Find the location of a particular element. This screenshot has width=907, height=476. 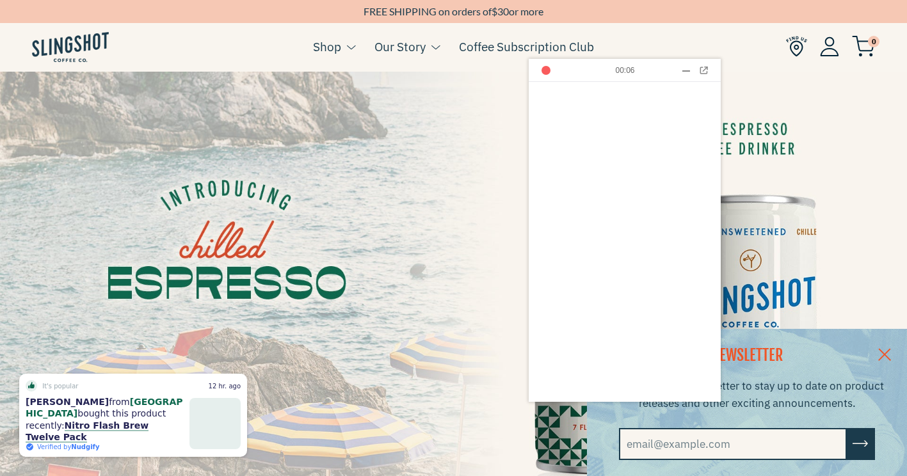

a: Coffee Subscription Club is located at coordinates (526, 47).